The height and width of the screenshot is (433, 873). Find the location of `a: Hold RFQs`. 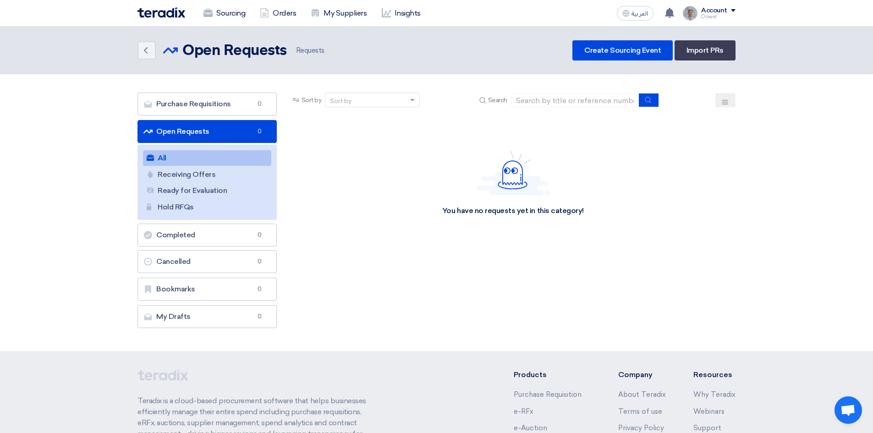

a: Hold RFQs is located at coordinates (207, 207).